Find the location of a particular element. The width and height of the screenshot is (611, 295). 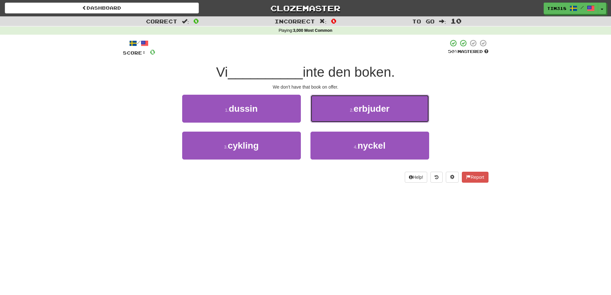

span: Tim318 is located at coordinates (557, 8).